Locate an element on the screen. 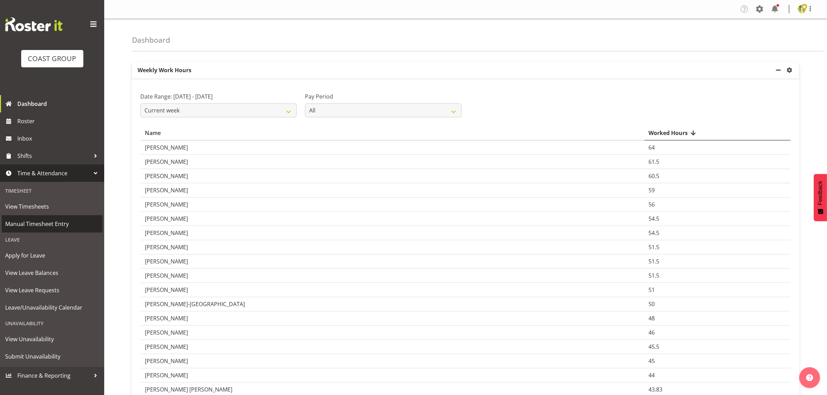 The image size is (827, 395). span: 59 is located at coordinates (651, 190).